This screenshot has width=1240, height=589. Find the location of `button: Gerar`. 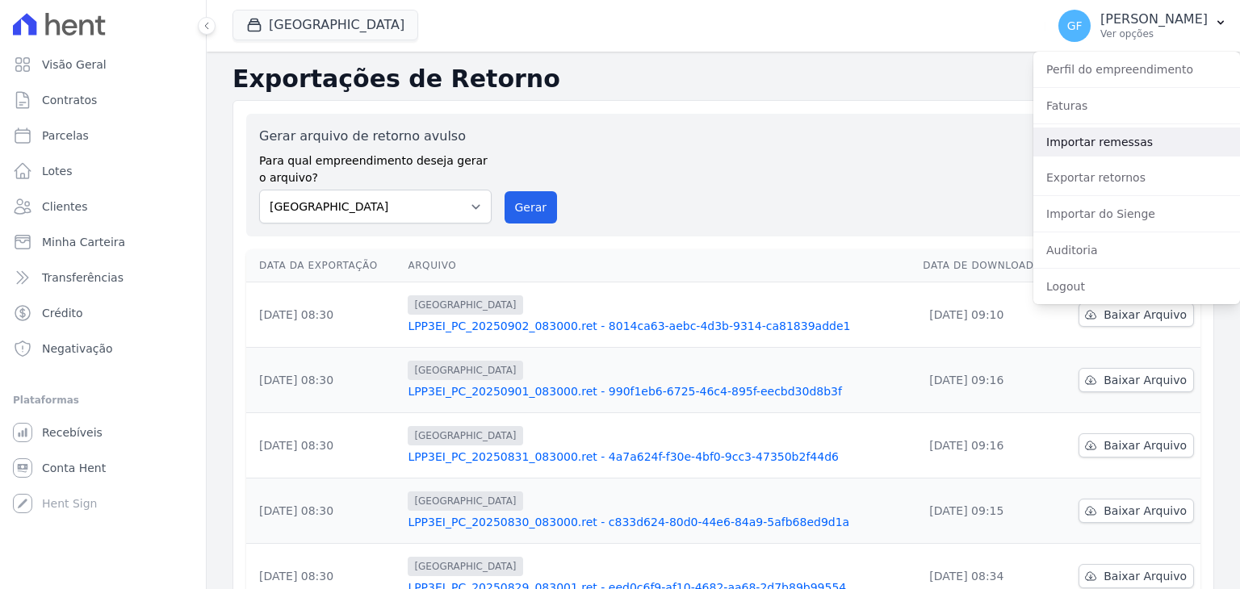

button: Gerar is located at coordinates (531, 207).